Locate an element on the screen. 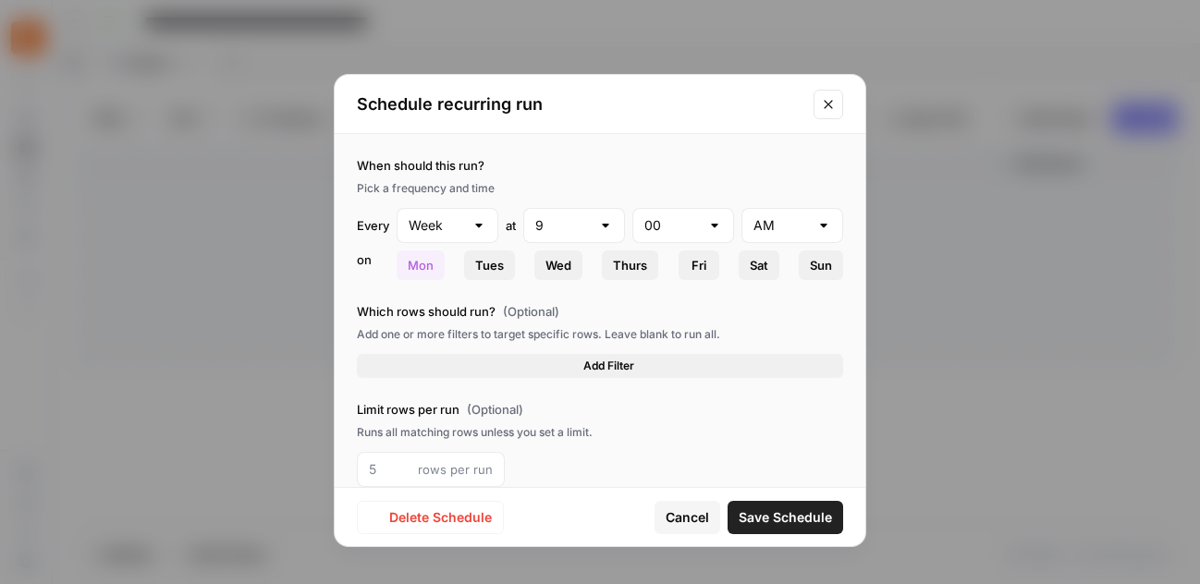 This screenshot has width=1200, height=584. label: Limit rows per run is located at coordinates (600, 410).